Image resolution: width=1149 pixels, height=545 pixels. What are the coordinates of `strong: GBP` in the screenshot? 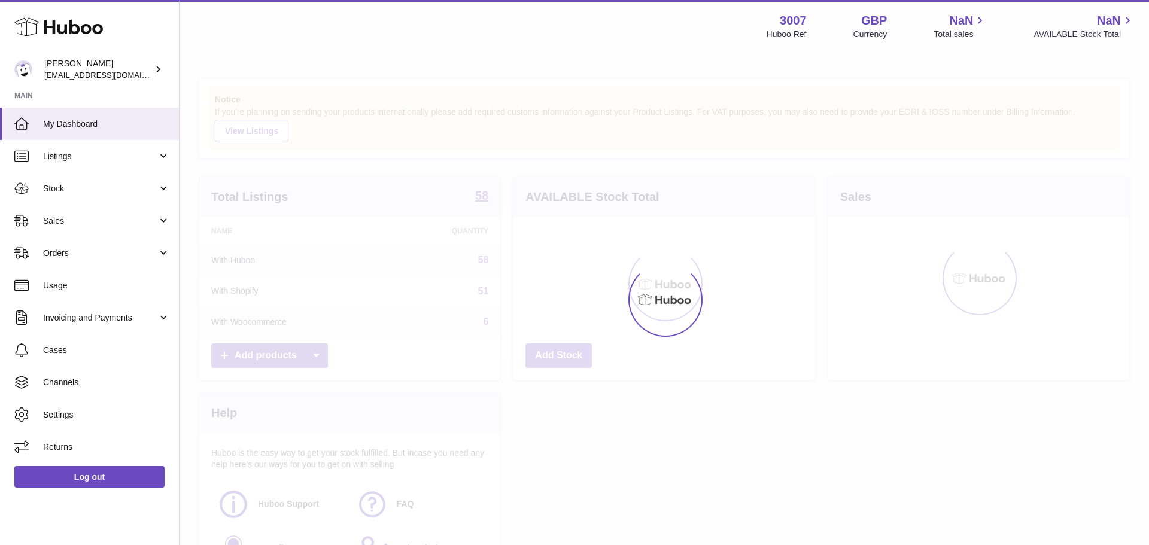 It's located at (874, 20).